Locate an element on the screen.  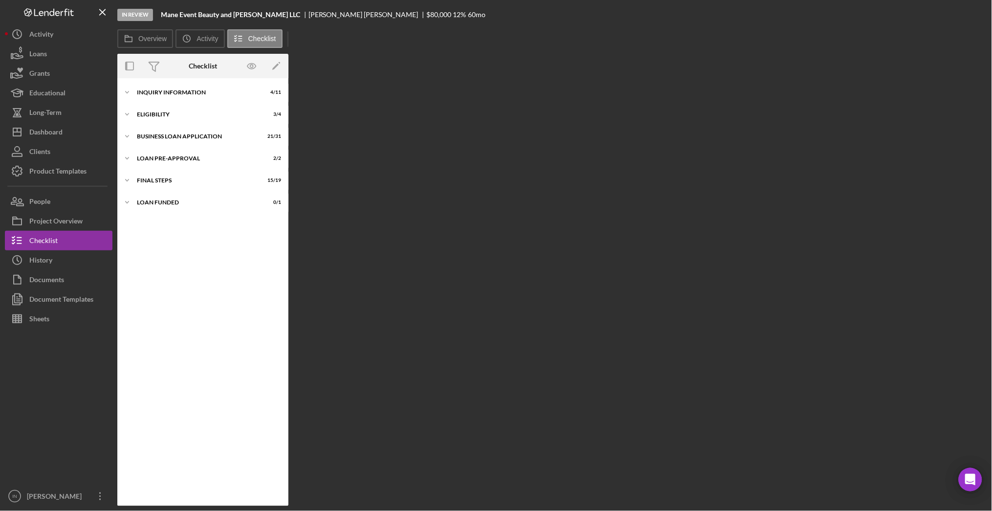
div: BUSINESS LOAN APPLICATION is located at coordinates (197, 136).